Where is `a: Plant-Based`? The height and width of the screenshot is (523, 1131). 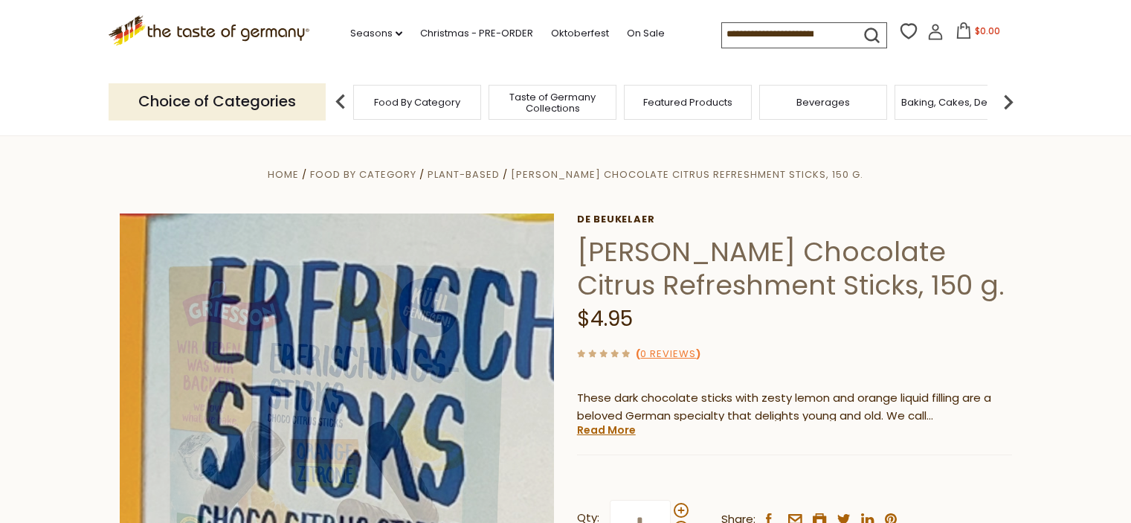 a: Plant-Based is located at coordinates (463, 174).